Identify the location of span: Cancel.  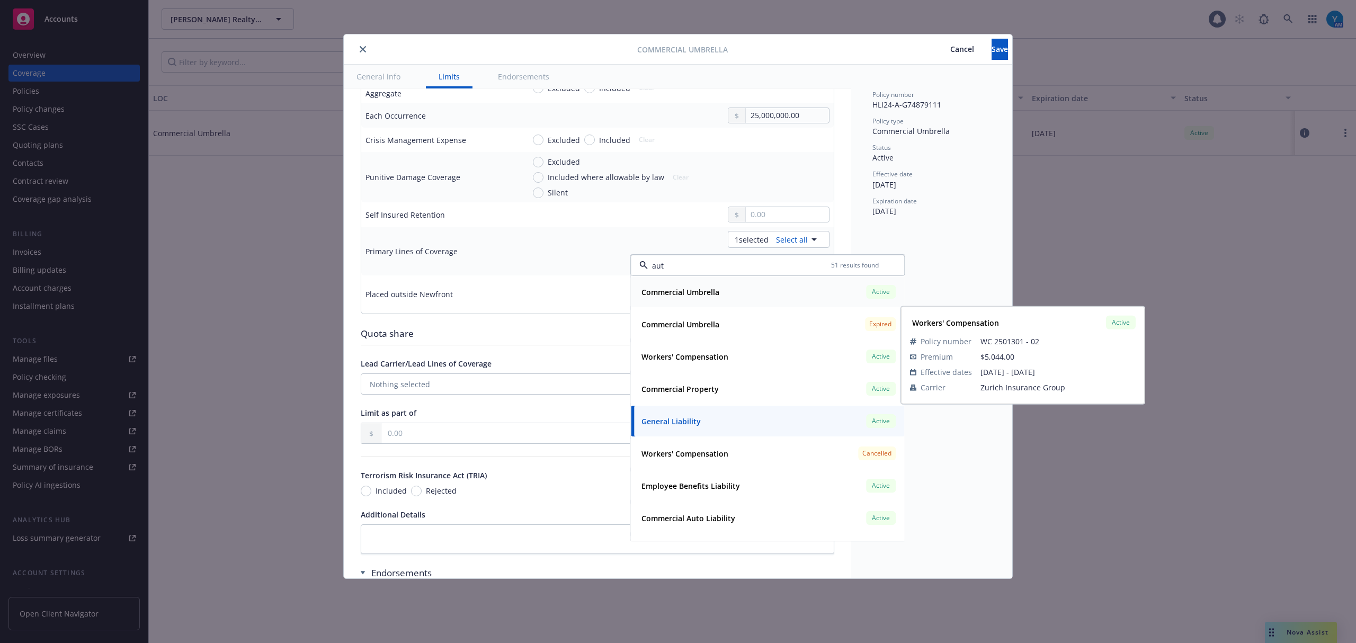
(962, 49).